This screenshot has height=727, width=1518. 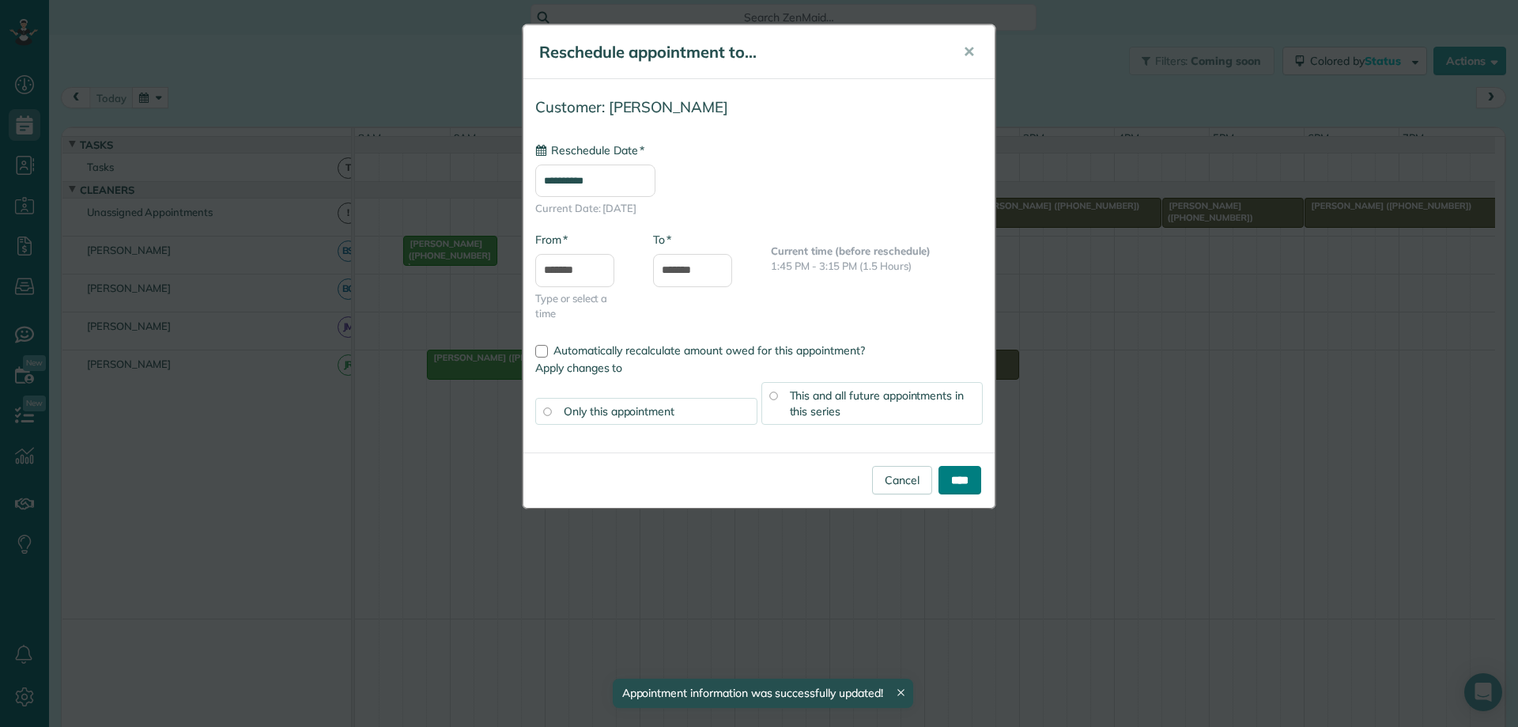 I want to click on h5: Reschedule appointment to..., so click(x=740, y=52).